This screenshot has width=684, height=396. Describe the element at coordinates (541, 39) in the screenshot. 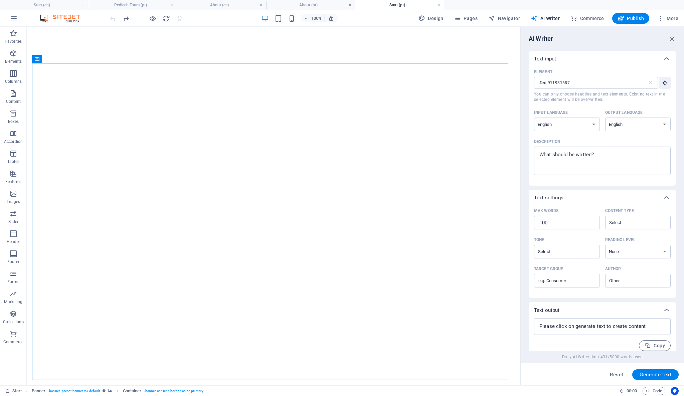

I see `h6: AI Writer` at that location.